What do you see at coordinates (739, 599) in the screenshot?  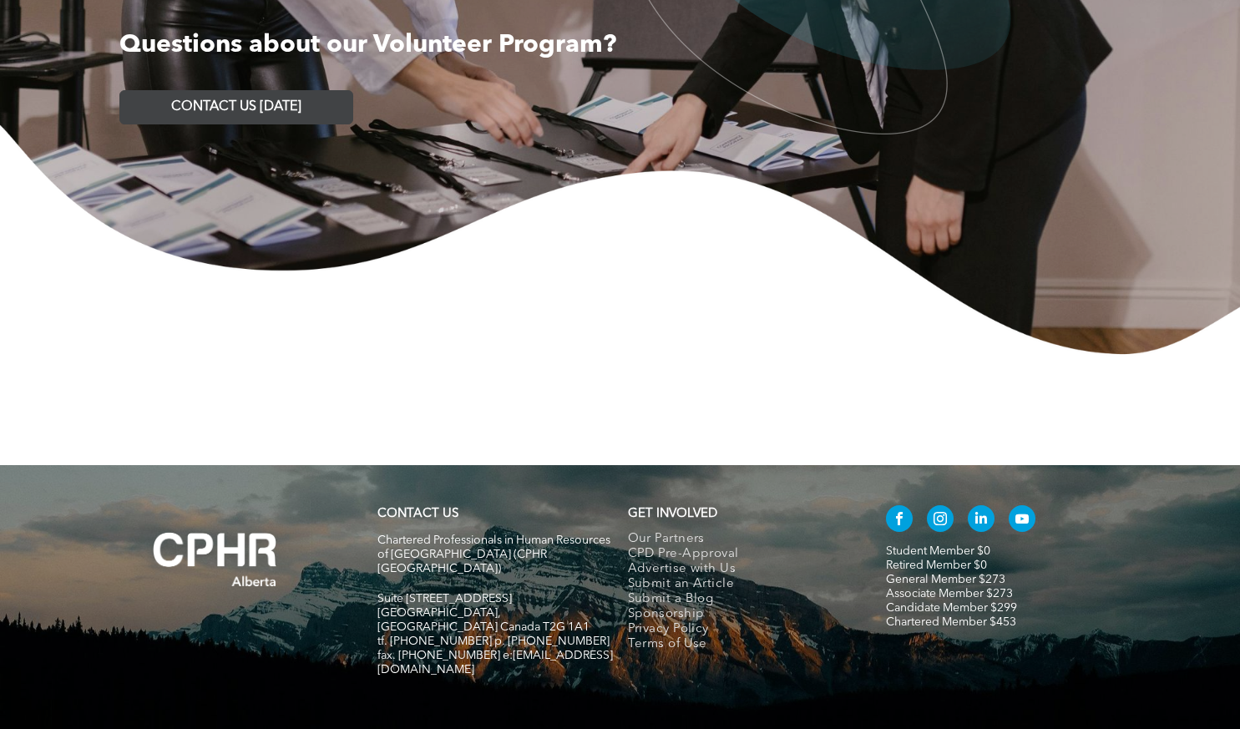 I see `a: Submit a Blog` at bounding box center [739, 599].